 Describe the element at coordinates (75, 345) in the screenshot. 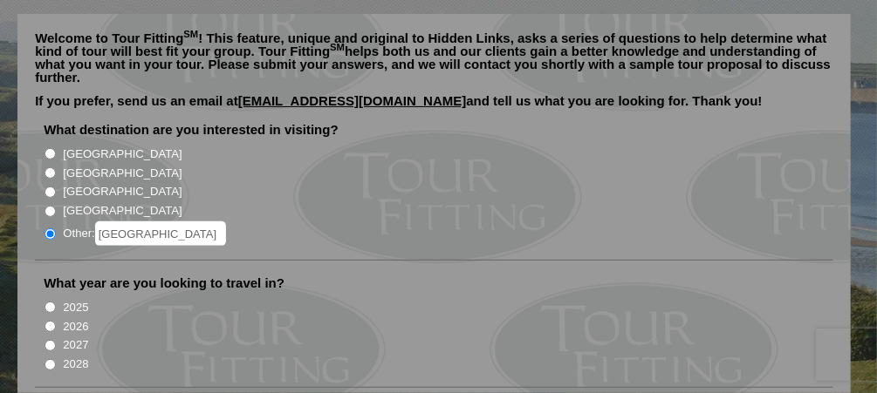

I see `label: 2027` at that location.